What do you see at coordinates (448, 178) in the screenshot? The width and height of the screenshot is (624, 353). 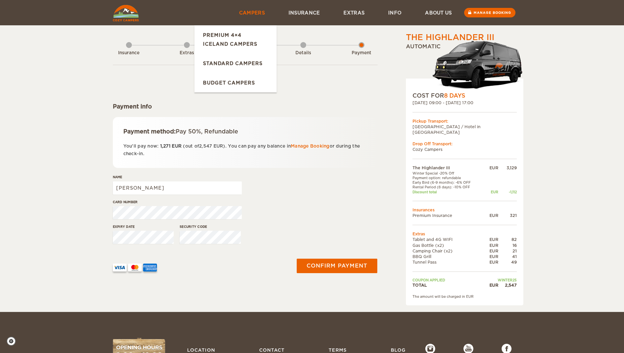 I see `td: Payment option: refundable` at bounding box center [448, 178].